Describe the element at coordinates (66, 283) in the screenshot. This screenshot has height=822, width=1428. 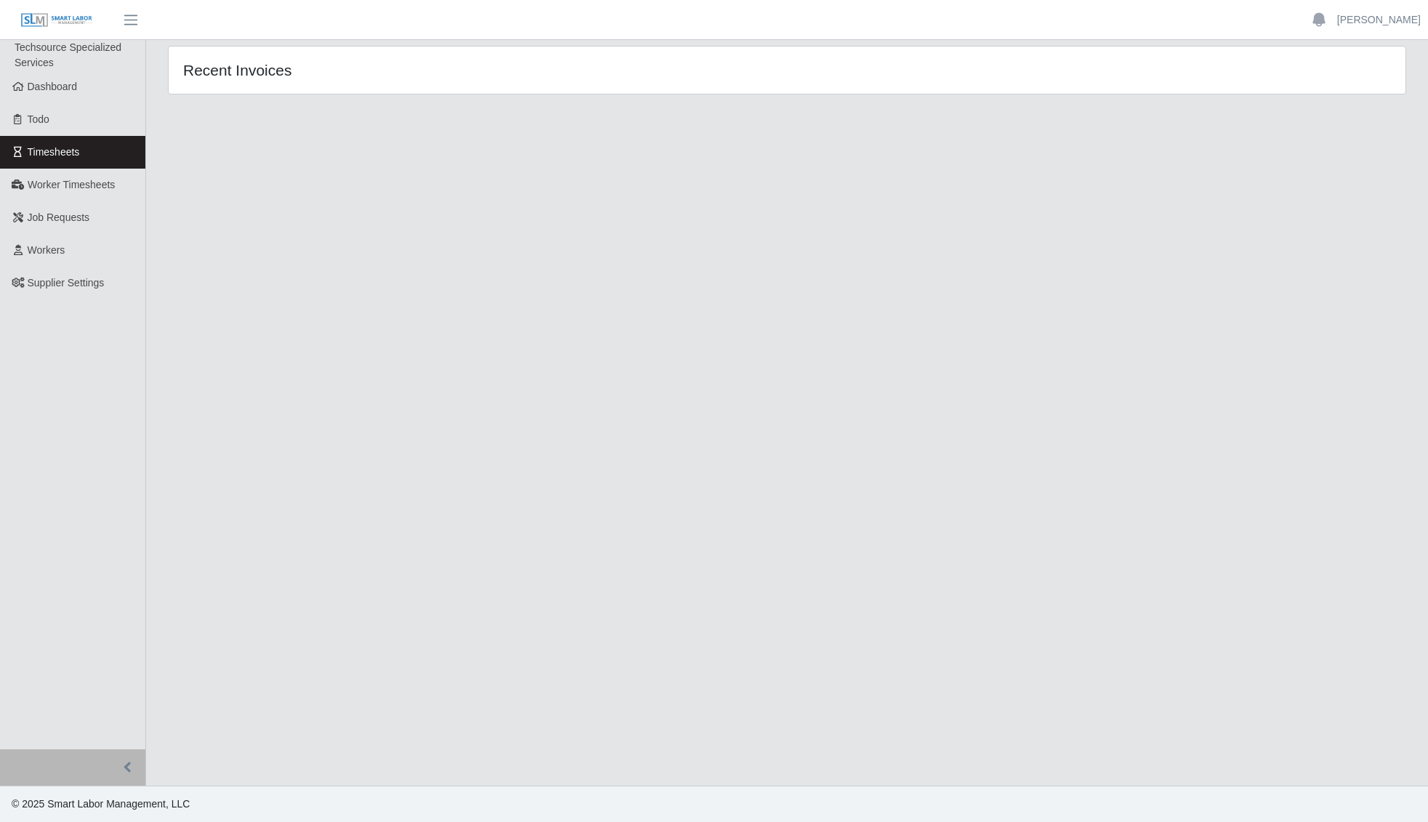
I see `span: Supplier Settings` at that location.